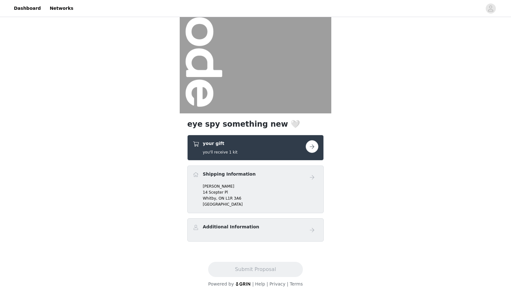 The width and height of the screenshot is (511, 295). What do you see at coordinates (491, 9) in the screenshot?
I see `div: avatar` at bounding box center [491, 9].